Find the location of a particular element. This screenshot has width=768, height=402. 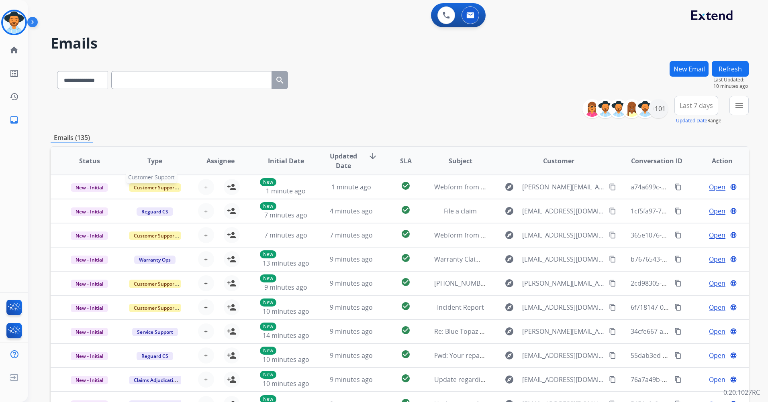

span: Last Updated: is located at coordinates (731, 80).